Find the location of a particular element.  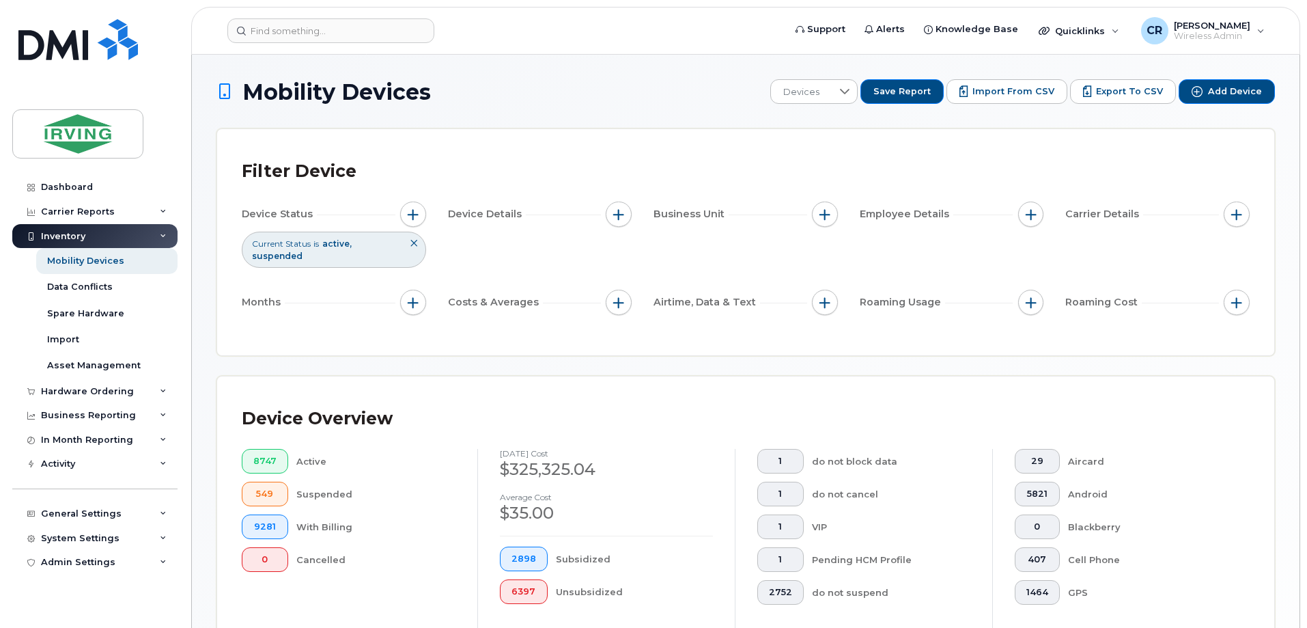

div: GPS is located at coordinates (1148, 592).